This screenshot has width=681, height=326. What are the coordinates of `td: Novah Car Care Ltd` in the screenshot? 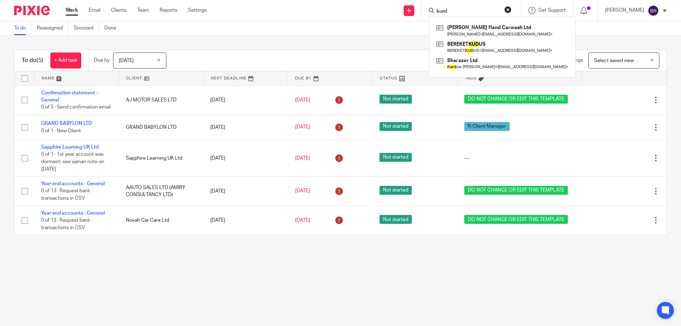 It's located at (161, 220).